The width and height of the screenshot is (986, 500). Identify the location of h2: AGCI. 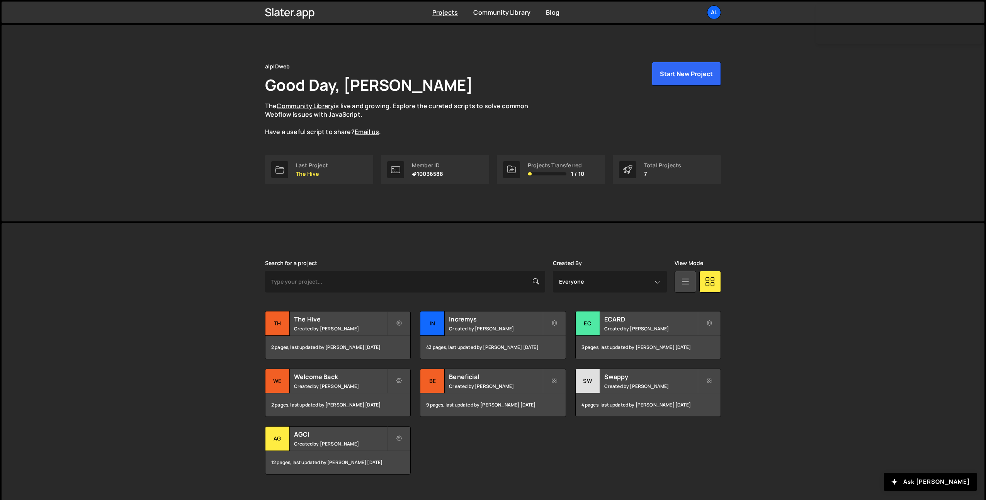
(340, 434).